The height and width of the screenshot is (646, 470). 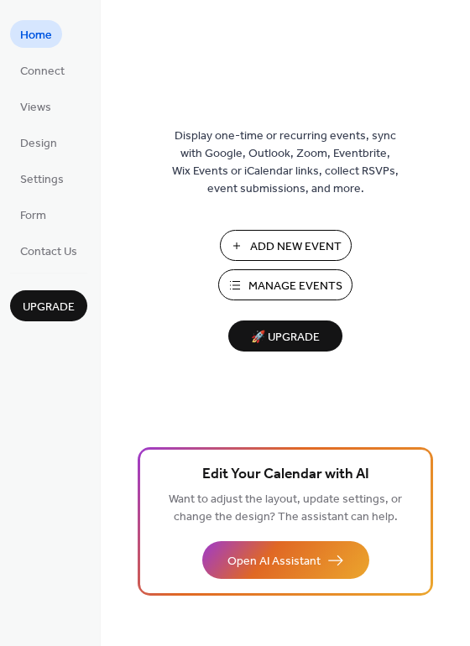 I want to click on a: Form, so click(x=33, y=214).